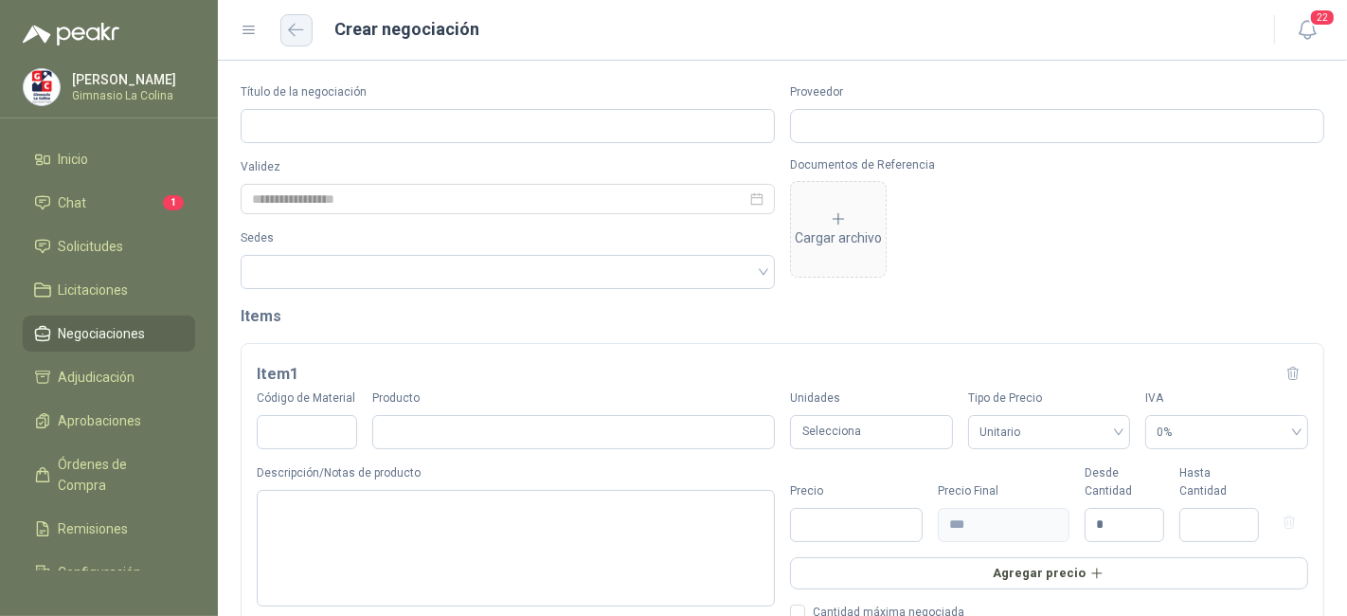 The width and height of the screenshot is (1347, 616). Describe the element at coordinates (100, 421) in the screenshot. I see `span: Aprobaciones` at that location.